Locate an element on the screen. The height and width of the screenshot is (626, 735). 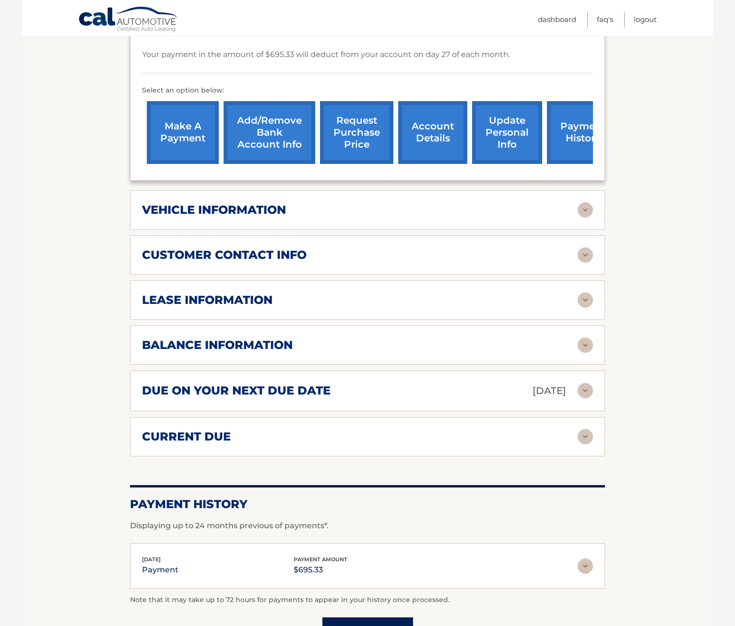
p: Note that it may take up to 72 hours for payments to appear in your history once processed. is located at coordinates (367, 600).